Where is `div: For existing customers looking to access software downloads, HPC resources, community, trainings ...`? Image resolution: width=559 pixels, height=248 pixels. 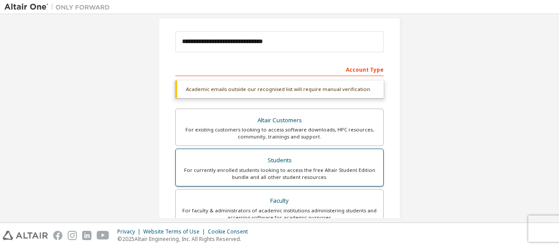 div: For existing customers looking to access software downloads, HPC resources, community, trainings ... is located at coordinates (279, 133).